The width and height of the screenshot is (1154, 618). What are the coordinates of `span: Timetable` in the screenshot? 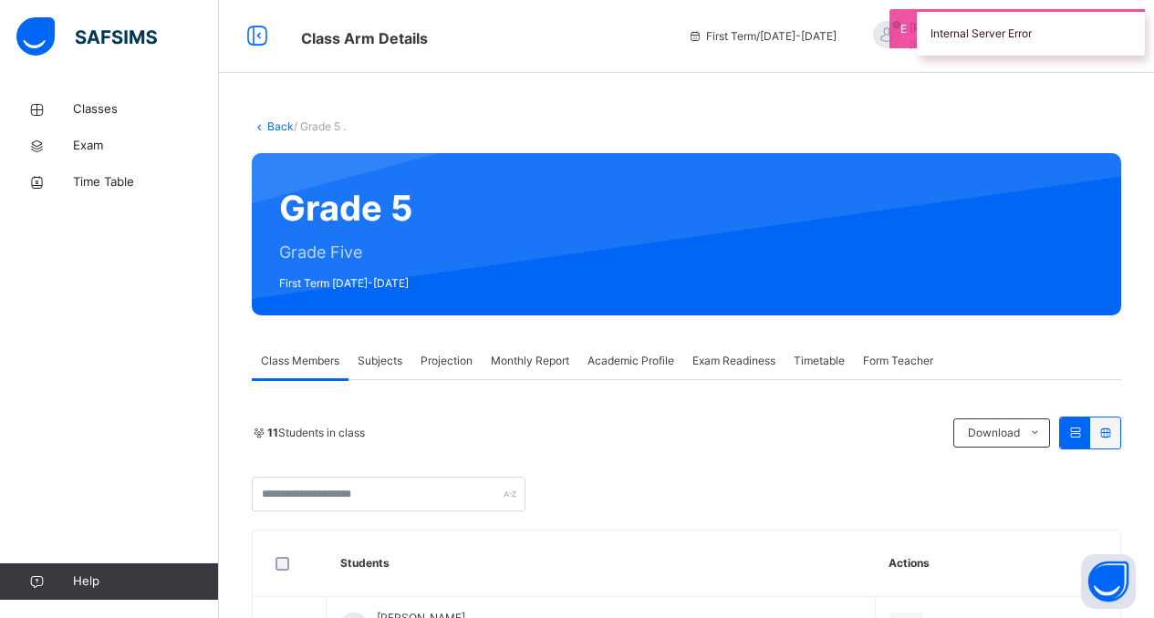 It's located at (819, 361).